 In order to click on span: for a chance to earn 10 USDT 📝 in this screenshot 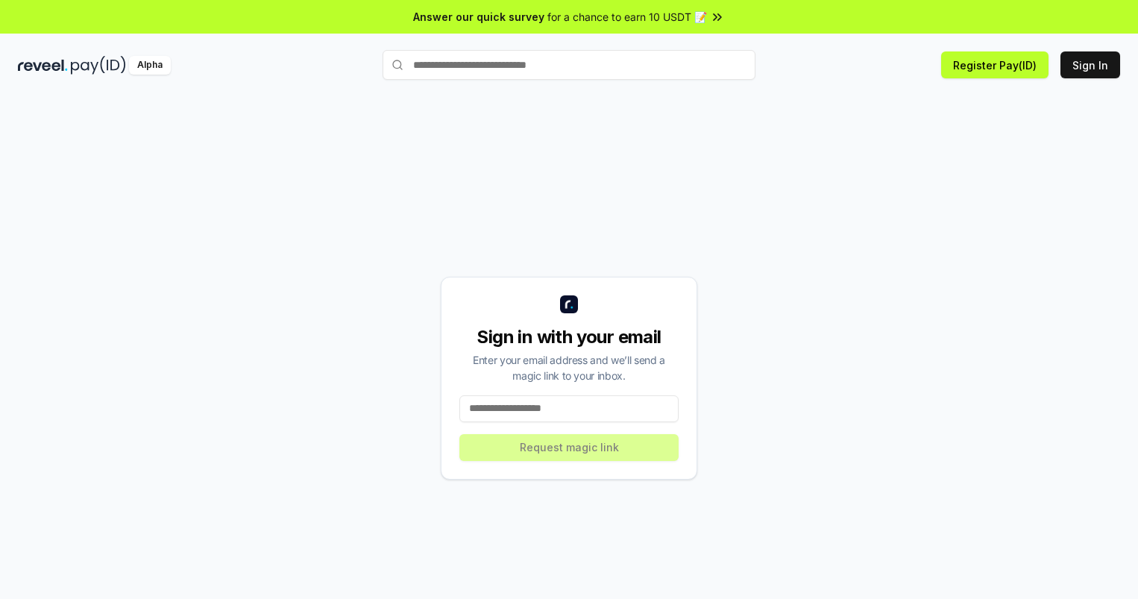, I will do `click(627, 16)`.